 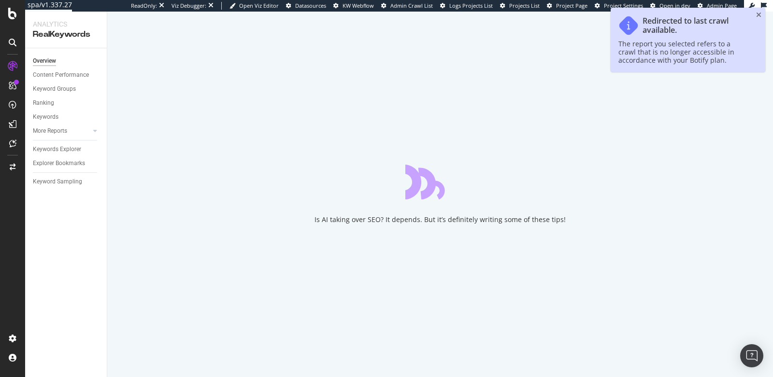 I want to click on span: Admin Crawl List, so click(x=412, y=5).